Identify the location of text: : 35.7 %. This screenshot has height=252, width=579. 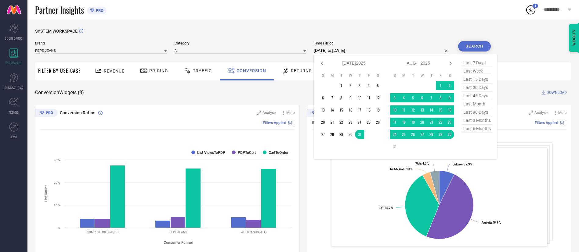
(386, 208).